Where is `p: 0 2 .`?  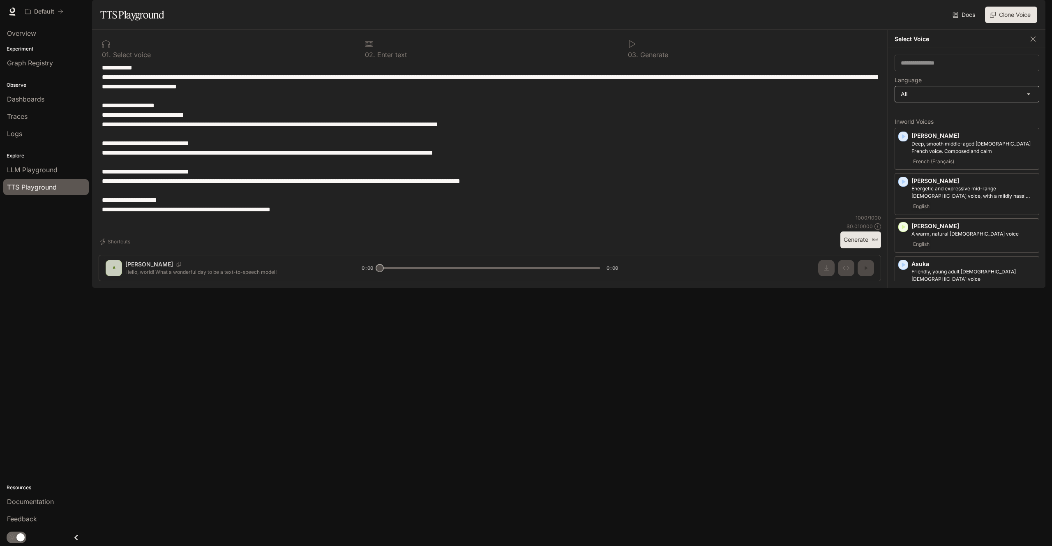
p: 0 2 . is located at coordinates (370, 55).